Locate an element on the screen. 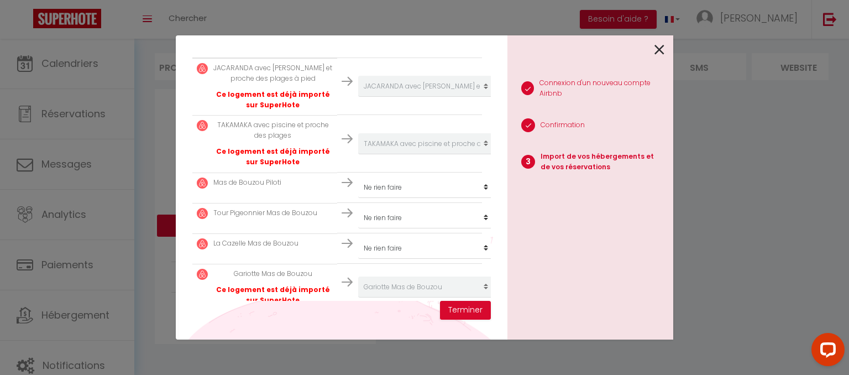 This screenshot has height=375, width=849. p: Import de vos hébergements et de vos réservations is located at coordinates (602, 162).